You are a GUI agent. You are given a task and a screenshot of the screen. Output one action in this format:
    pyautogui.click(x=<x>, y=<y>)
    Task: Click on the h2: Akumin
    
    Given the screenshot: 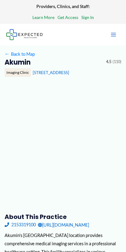 What is the action you would take?
    pyautogui.click(x=53, y=63)
    